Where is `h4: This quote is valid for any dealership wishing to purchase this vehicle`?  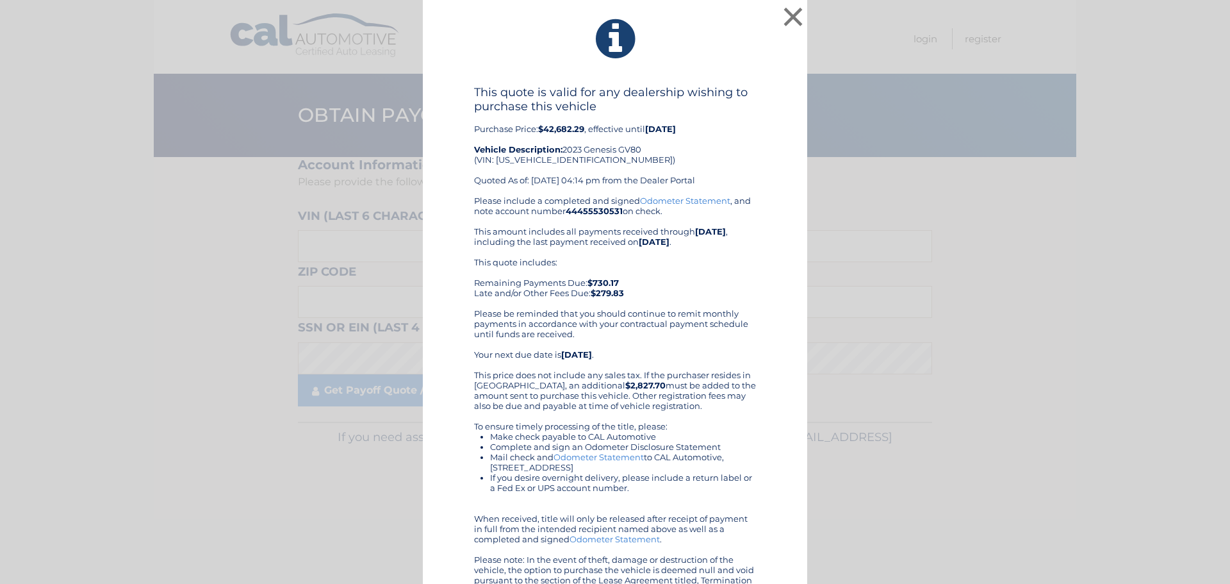
h4: This quote is valid for any dealership wishing to purchase this vehicle is located at coordinates (615, 99).